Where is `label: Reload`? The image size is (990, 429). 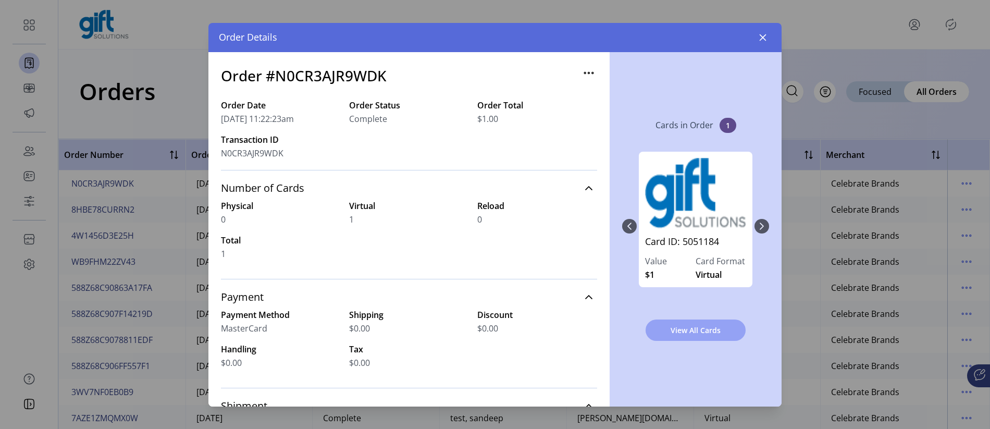 label: Reload is located at coordinates (537, 206).